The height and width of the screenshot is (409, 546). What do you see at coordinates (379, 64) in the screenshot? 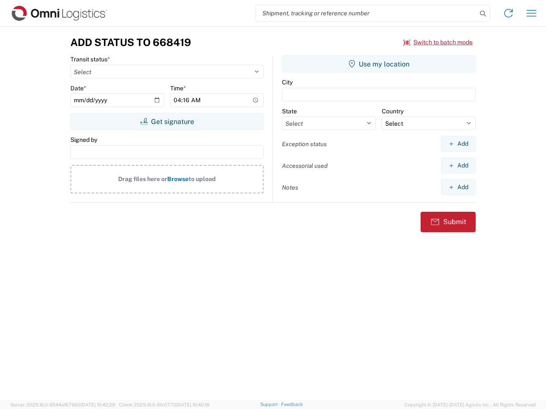
I see `button: Use my location` at bounding box center [379, 64].